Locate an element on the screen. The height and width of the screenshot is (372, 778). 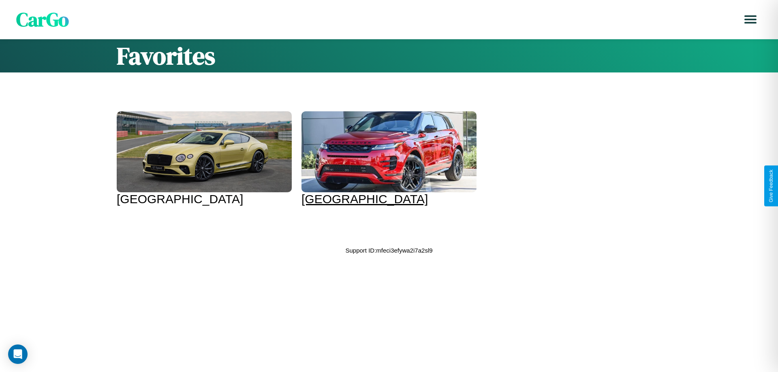
h1: Favorites is located at coordinates (389, 56).